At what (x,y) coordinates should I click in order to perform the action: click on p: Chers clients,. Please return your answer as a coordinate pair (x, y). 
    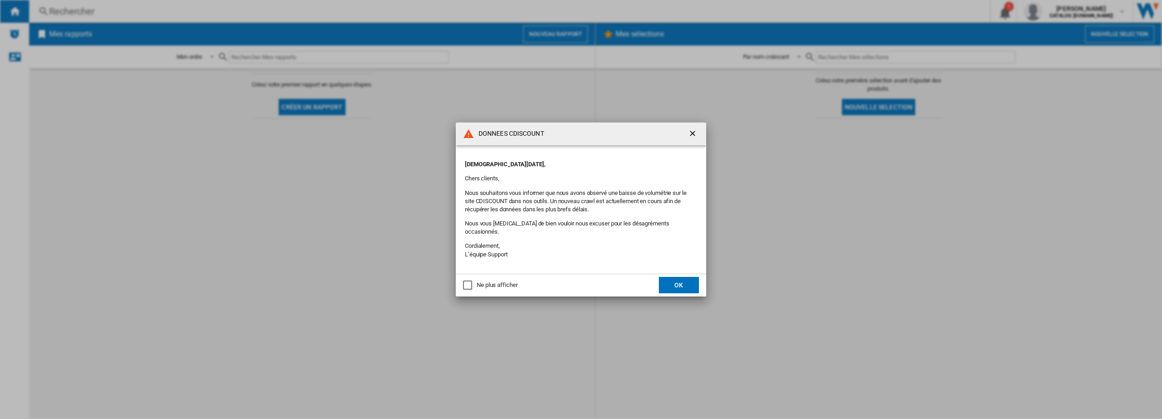
    Looking at the image, I should click on (581, 179).